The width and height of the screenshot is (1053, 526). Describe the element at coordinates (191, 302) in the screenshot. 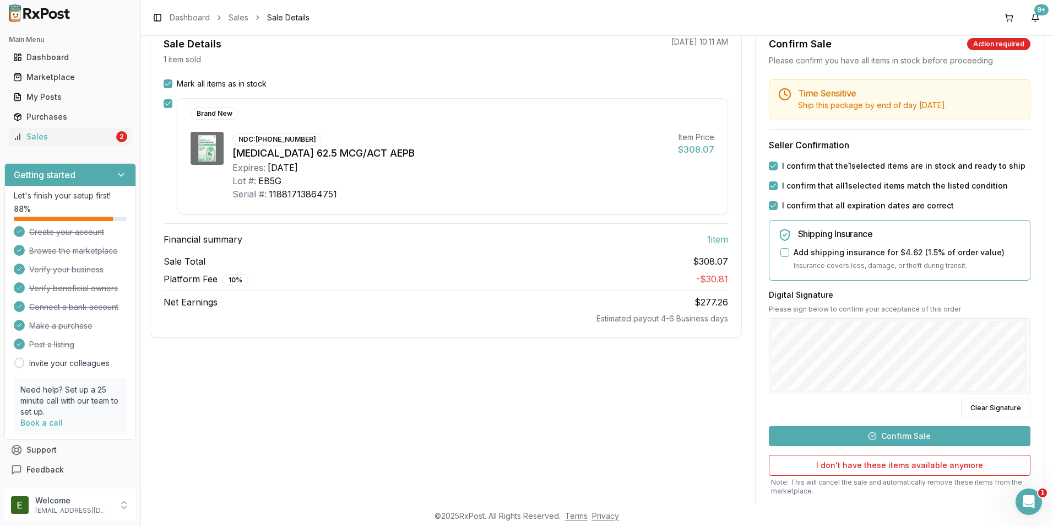

I see `span: Net Earnings` at that location.